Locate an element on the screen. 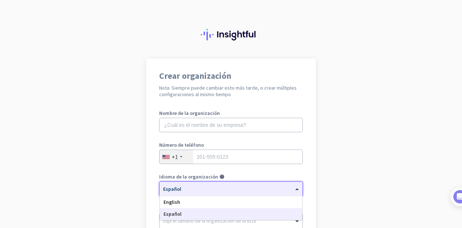 The height and width of the screenshot is (228, 462). div: +1 is located at coordinates (175, 156).